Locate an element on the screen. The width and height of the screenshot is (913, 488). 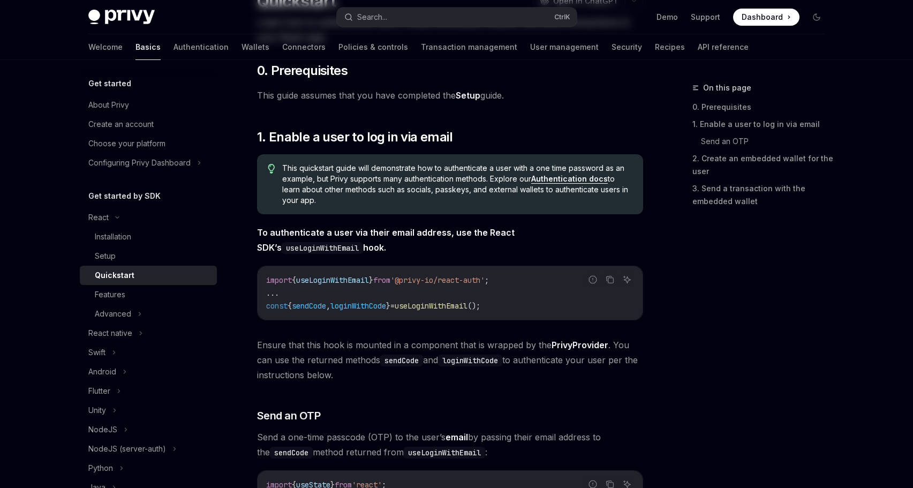
a: Policies & controls is located at coordinates (373, 47).